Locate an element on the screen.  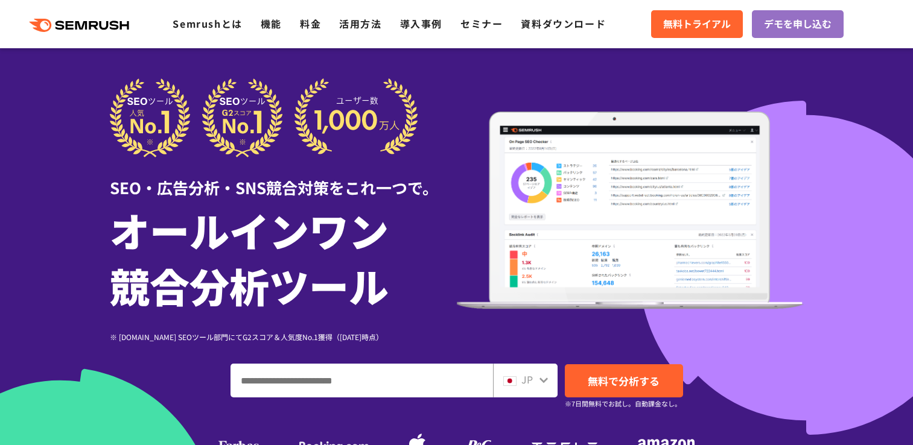
a: 活用方法 is located at coordinates (360, 24).